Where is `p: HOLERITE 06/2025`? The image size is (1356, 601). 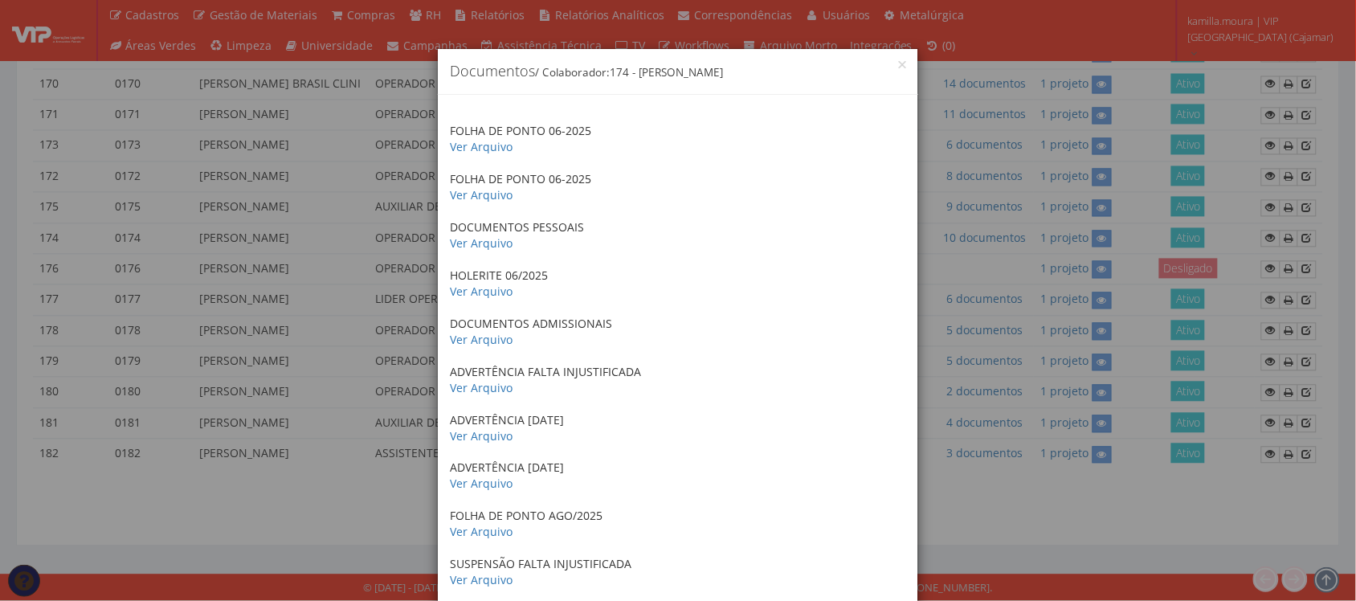
p: HOLERITE 06/2025 is located at coordinates (678, 284).